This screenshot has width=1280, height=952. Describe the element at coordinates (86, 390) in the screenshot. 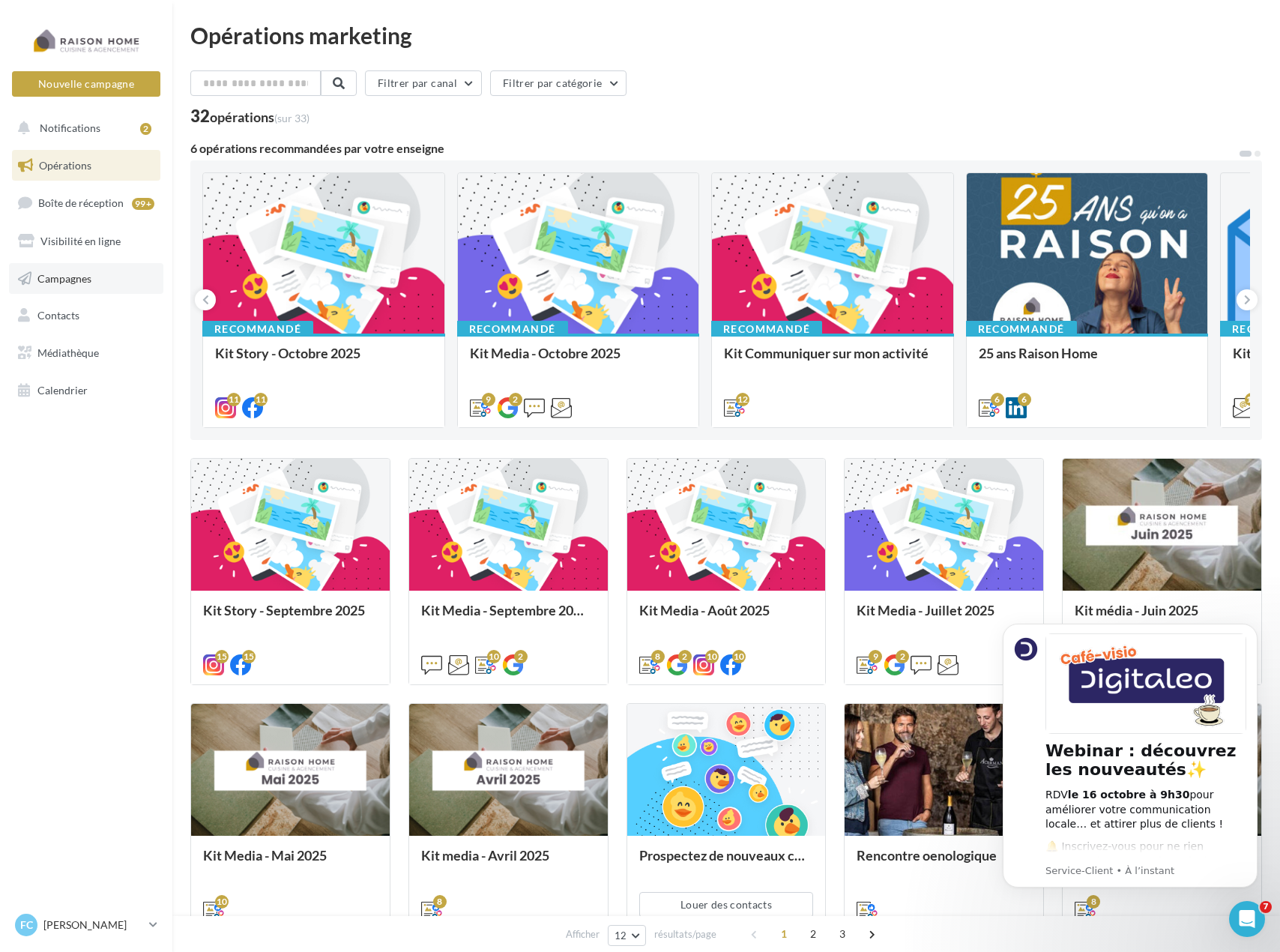

I see `a: Calendrier` at that location.